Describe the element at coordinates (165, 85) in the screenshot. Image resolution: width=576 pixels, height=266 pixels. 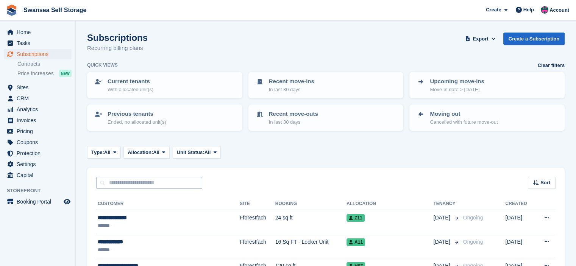
I see `a: Current tenants With allocated unit(s)` at that location.